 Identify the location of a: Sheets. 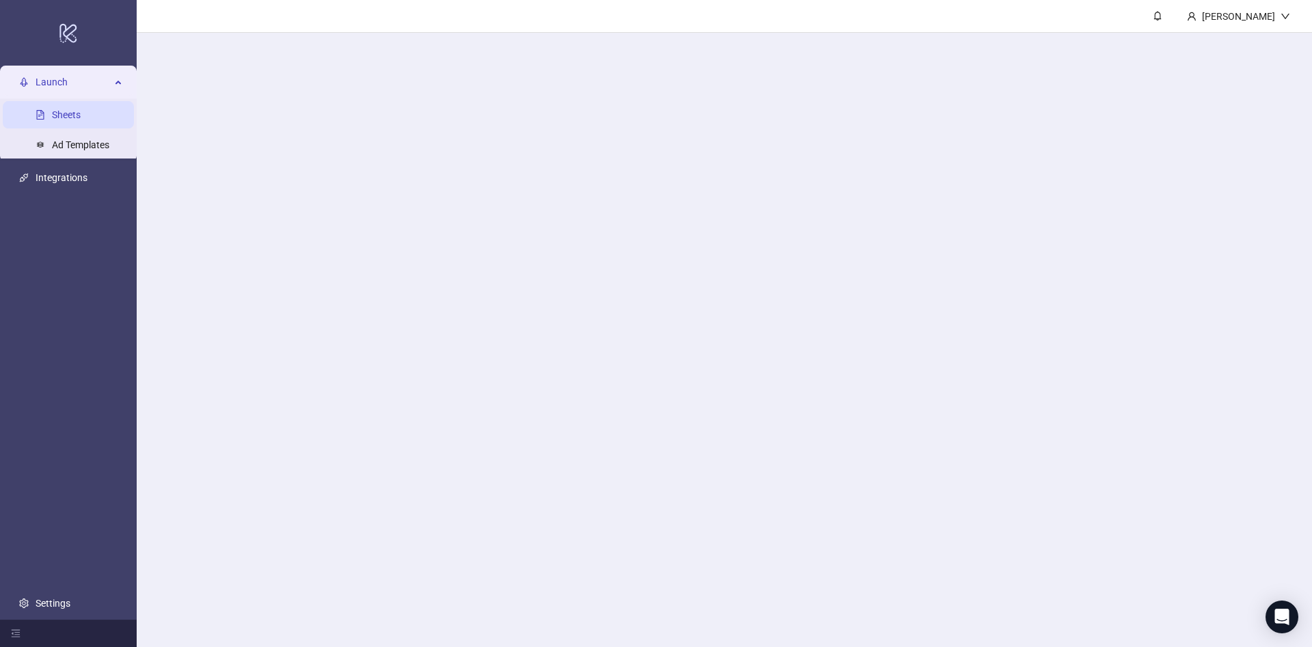
(66, 115).